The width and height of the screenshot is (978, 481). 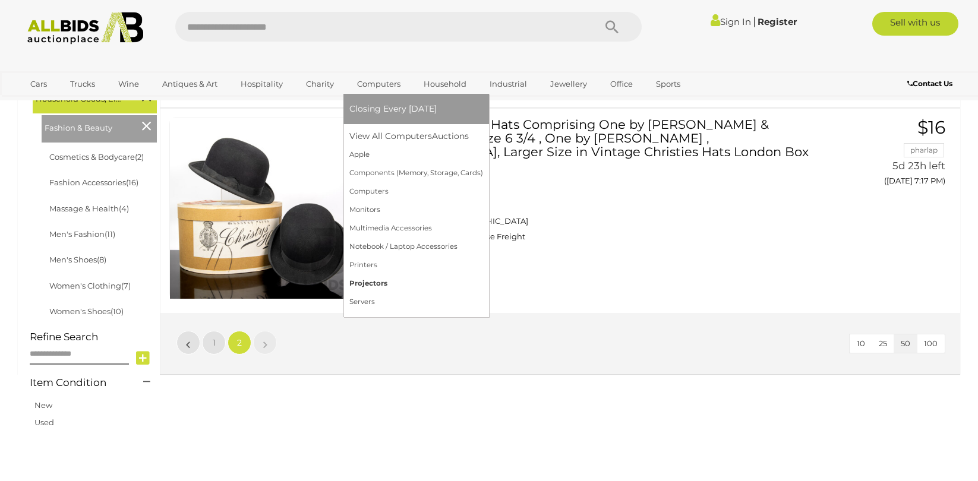 I want to click on a: Contact Us, so click(x=931, y=84).